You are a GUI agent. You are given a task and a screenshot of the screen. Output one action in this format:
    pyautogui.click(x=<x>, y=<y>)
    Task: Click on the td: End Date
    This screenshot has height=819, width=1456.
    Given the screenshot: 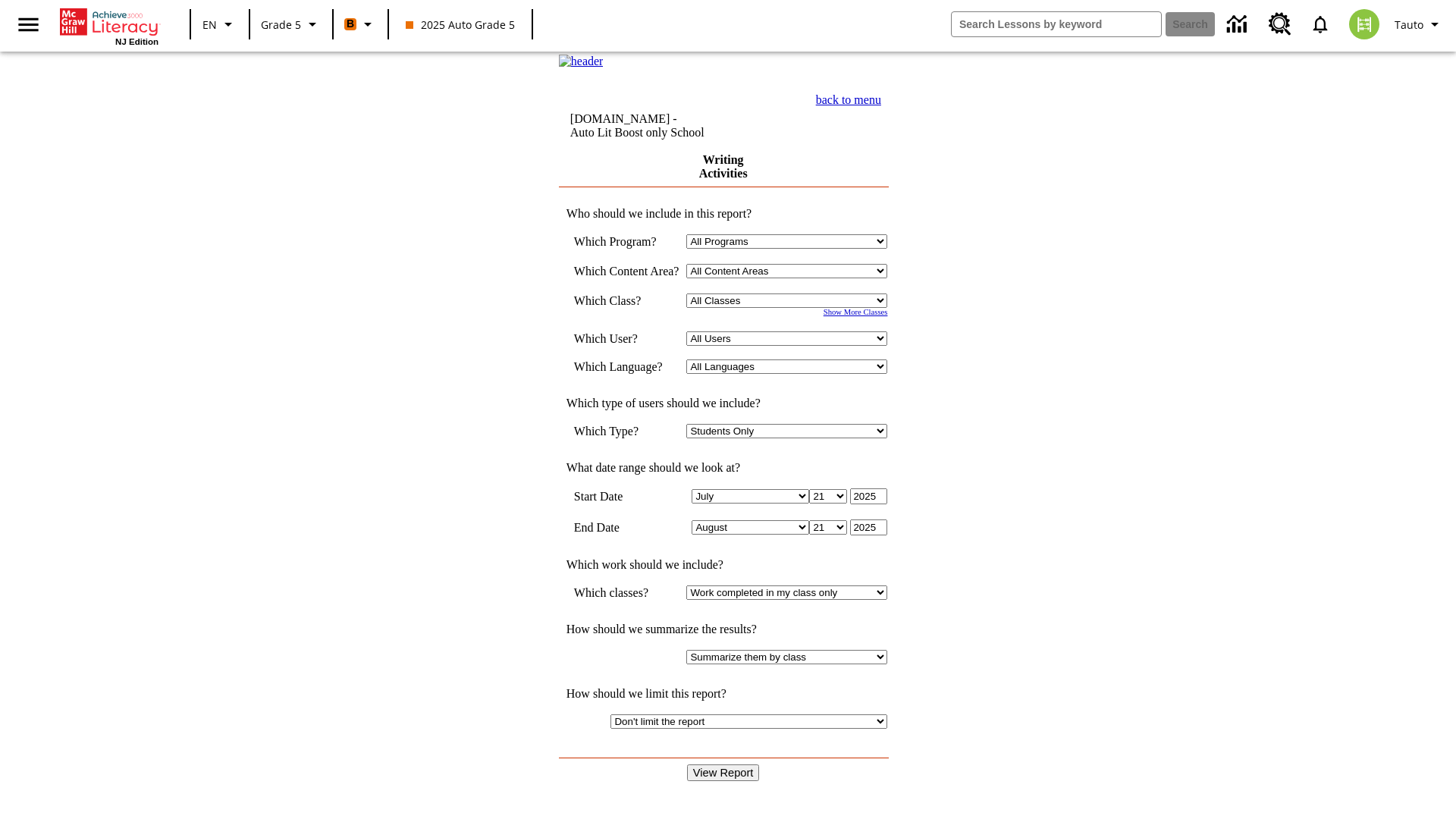 What is the action you would take?
    pyautogui.click(x=627, y=527)
    